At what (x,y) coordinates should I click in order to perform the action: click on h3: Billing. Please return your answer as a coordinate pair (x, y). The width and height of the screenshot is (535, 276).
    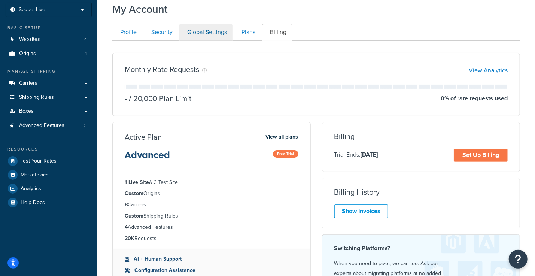
    Looking at the image, I should click on (344, 136).